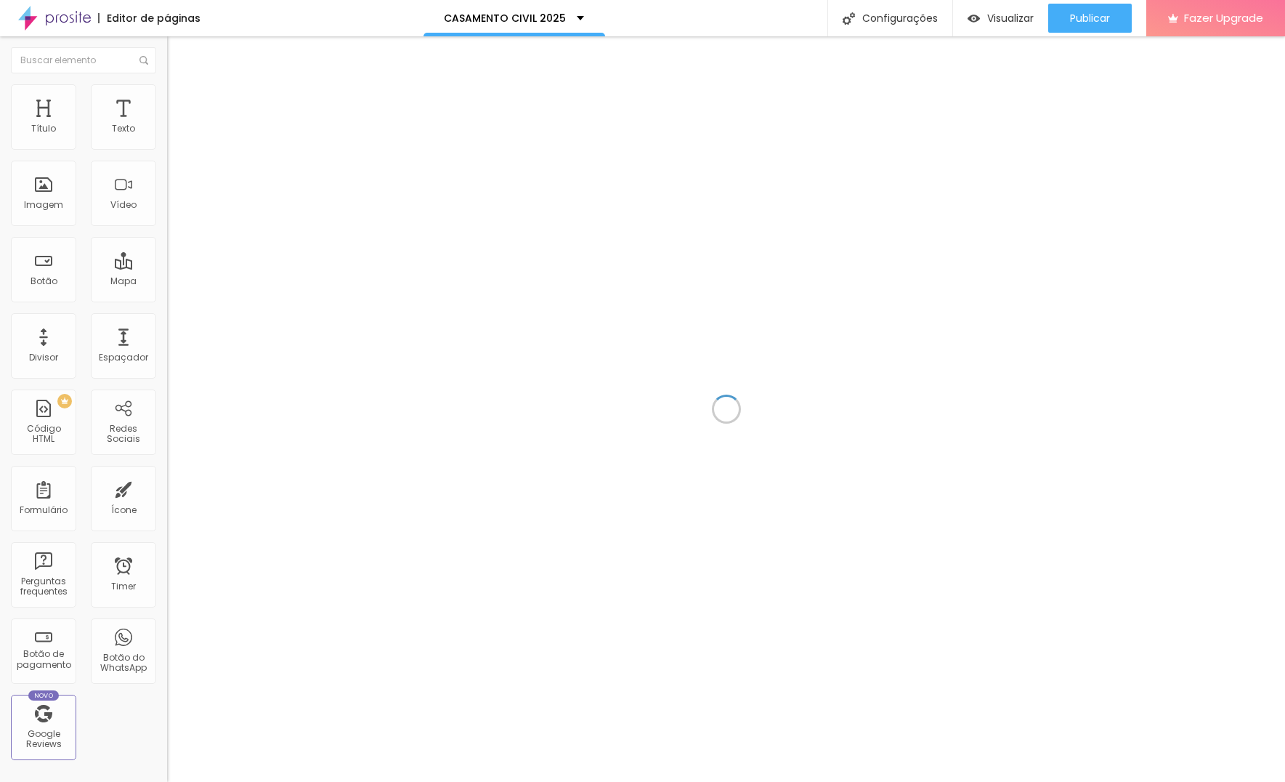  What do you see at coordinates (505, 18) in the screenshot?
I see `p: CASAMENTO CIVIL 2025` at bounding box center [505, 18].